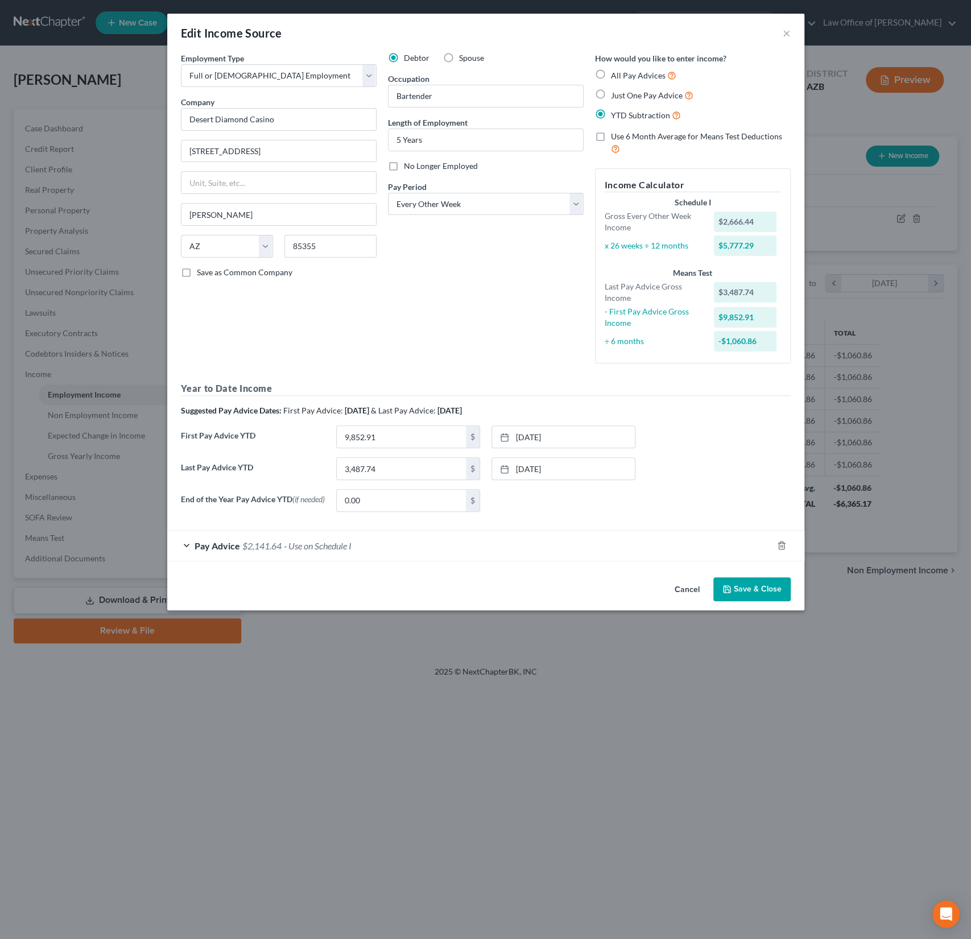  What do you see at coordinates (745, 292) in the screenshot?
I see `div: $3,487.74` at bounding box center [745, 292].